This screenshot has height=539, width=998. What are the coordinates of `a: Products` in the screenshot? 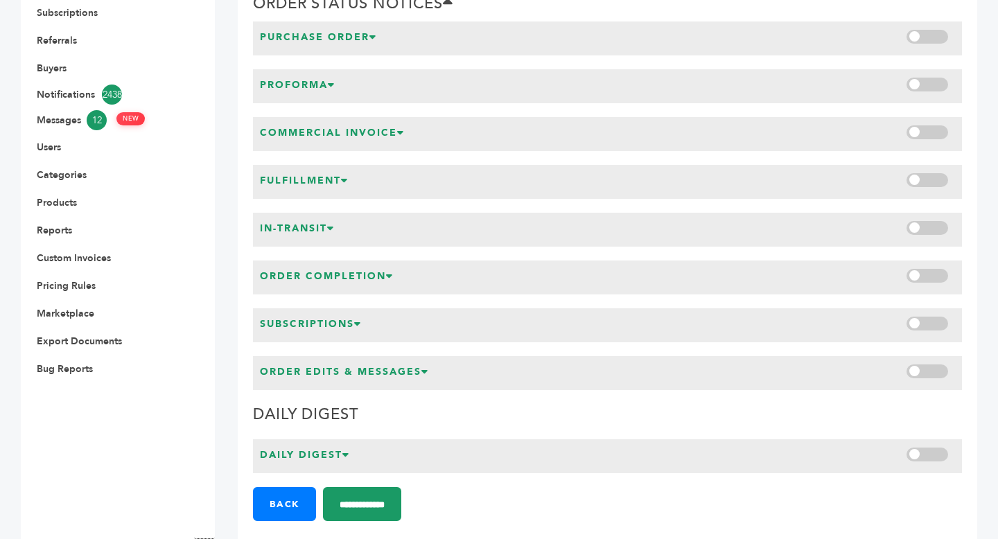 It's located at (57, 202).